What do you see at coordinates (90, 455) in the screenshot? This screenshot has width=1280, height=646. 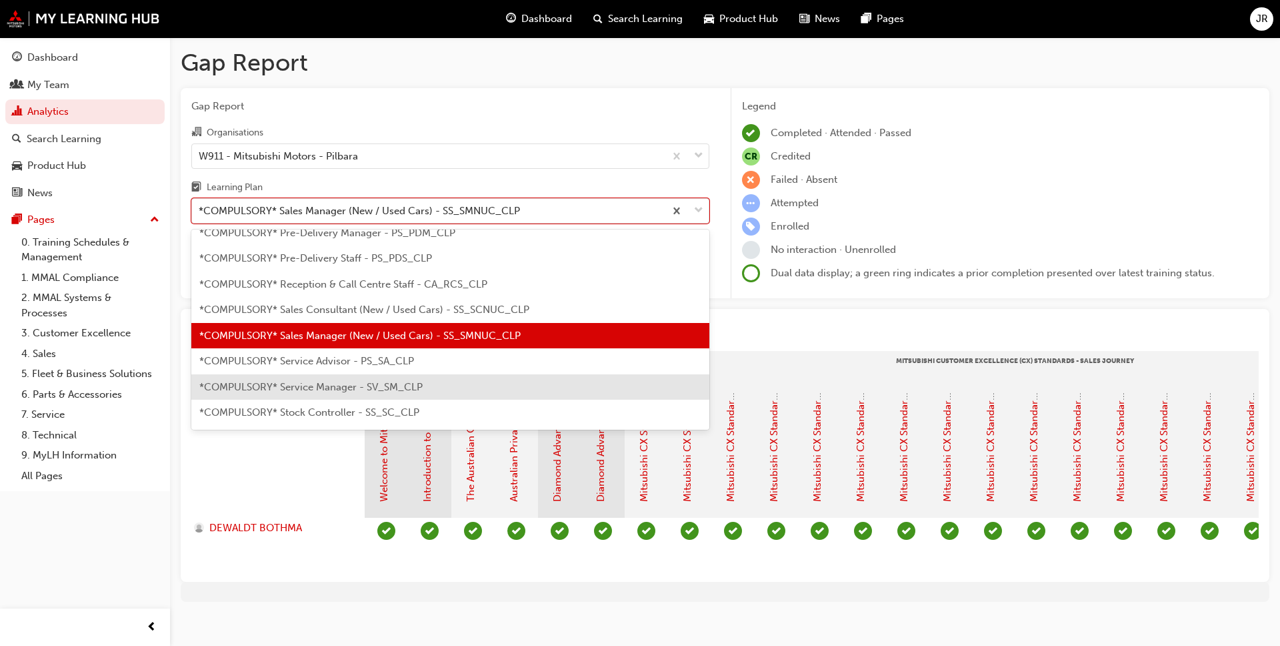 I see `a: 9. MyLH Information` at bounding box center [90, 455].